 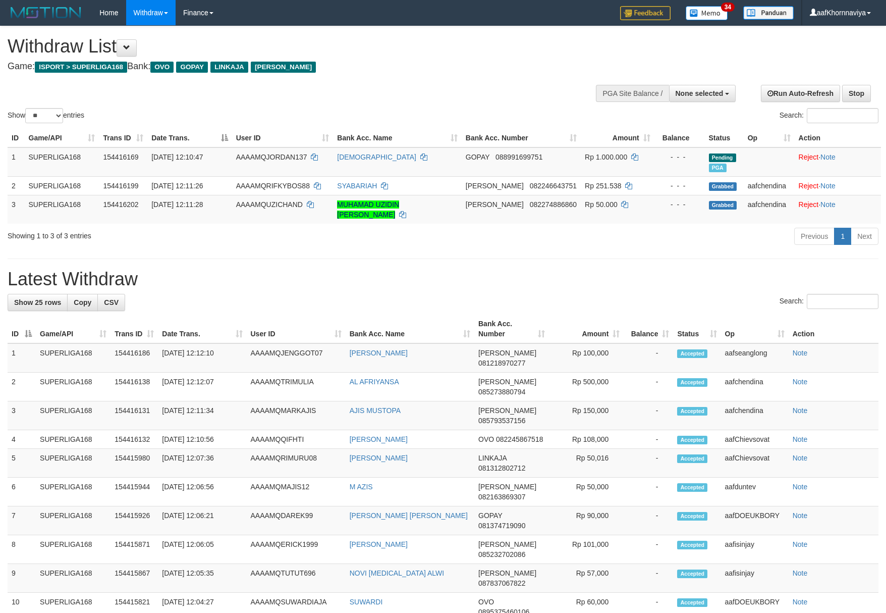 What do you see at coordinates (22, 387) in the screenshot?
I see `td: 2` at bounding box center [22, 387].